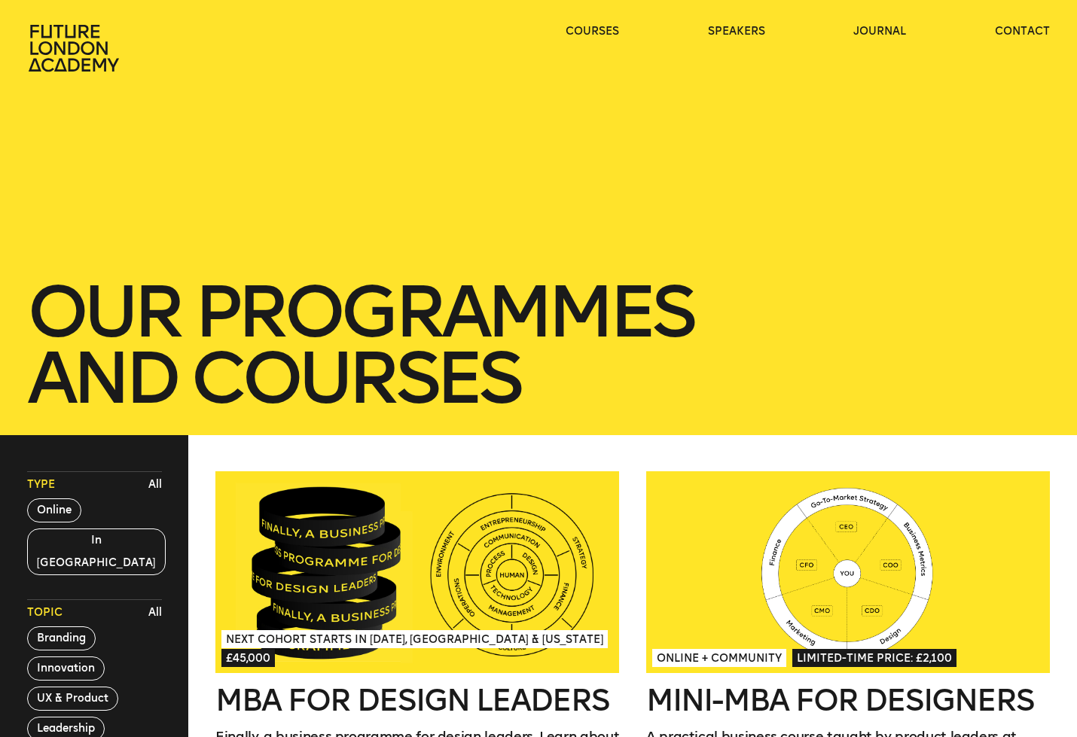  What do you see at coordinates (1022, 32) in the screenshot?
I see `a: contact` at bounding box center [1022, 32].